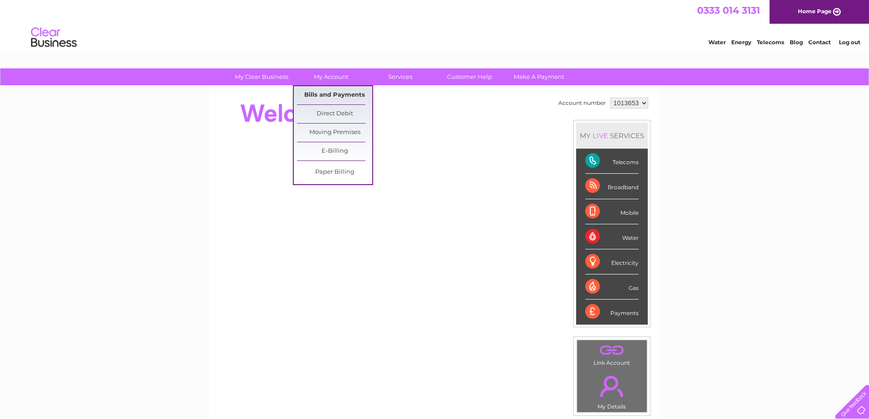 This screenshot has height=419, width=869. I want to click on div: Mobile, so click(612, 212).